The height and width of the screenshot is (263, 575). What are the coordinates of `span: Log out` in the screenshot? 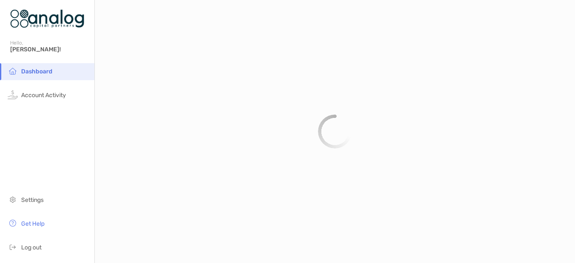 It's located at (31, 247).